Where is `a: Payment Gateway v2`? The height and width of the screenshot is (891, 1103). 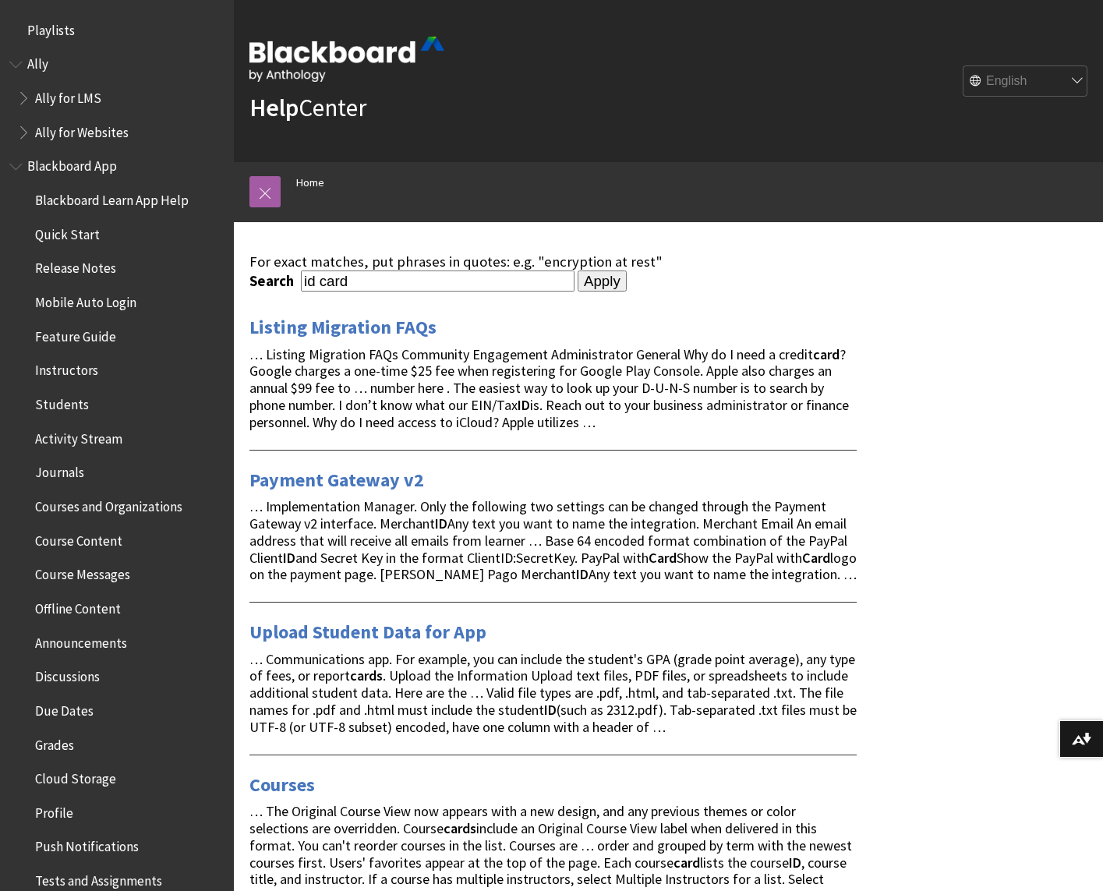 a: Payment Gateway v2 is located at coordinates (337, 480).